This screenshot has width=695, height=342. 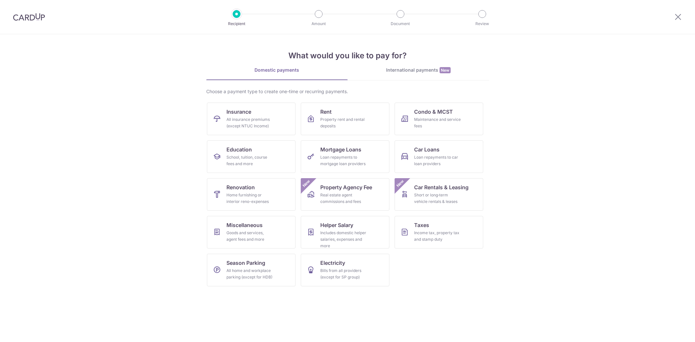 What do you see at coordinates (244, 225) in the screenshot?
I see `span: Miscellaneous` at bounding box center [244, 225].